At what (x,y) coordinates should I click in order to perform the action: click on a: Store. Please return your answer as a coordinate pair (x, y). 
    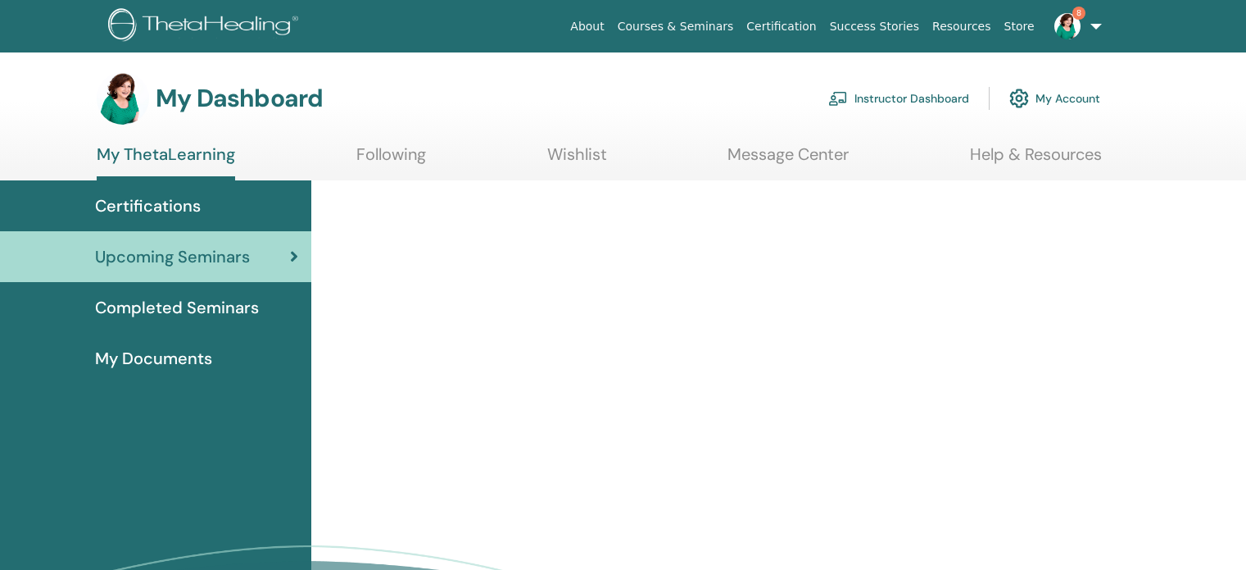
    Looking at the image, I should click on (1019, 26).